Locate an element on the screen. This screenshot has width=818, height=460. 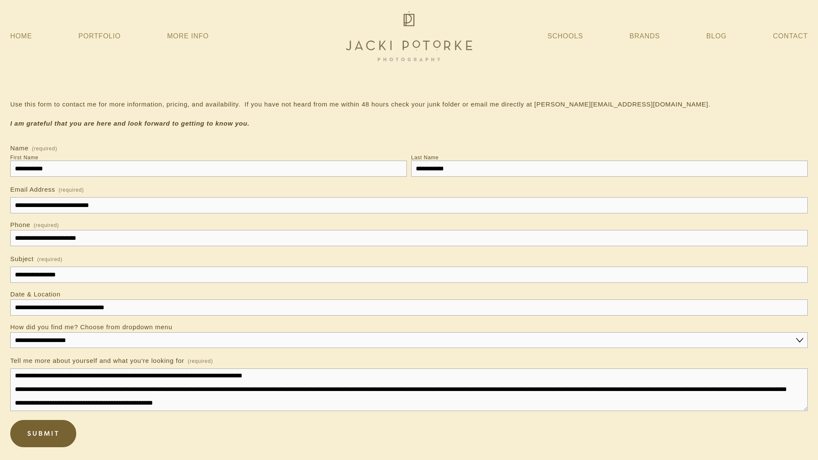
span: Submit is located at coordinates (43, 433).